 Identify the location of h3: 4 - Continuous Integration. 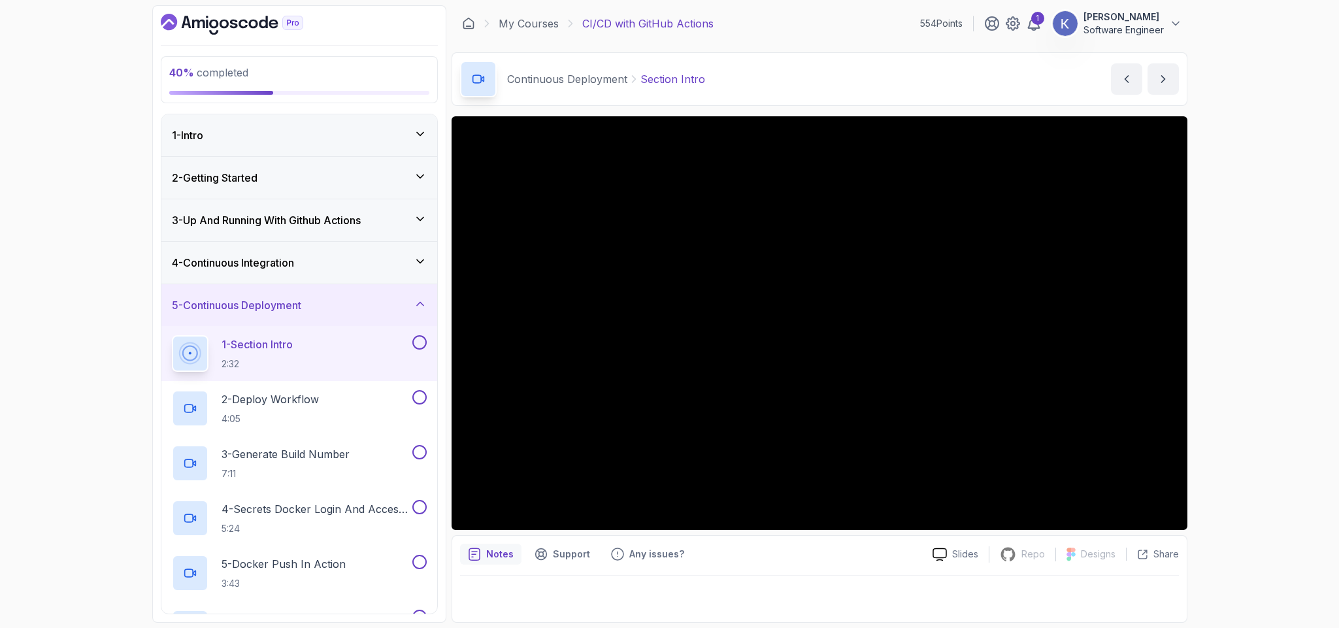
(233, 263).